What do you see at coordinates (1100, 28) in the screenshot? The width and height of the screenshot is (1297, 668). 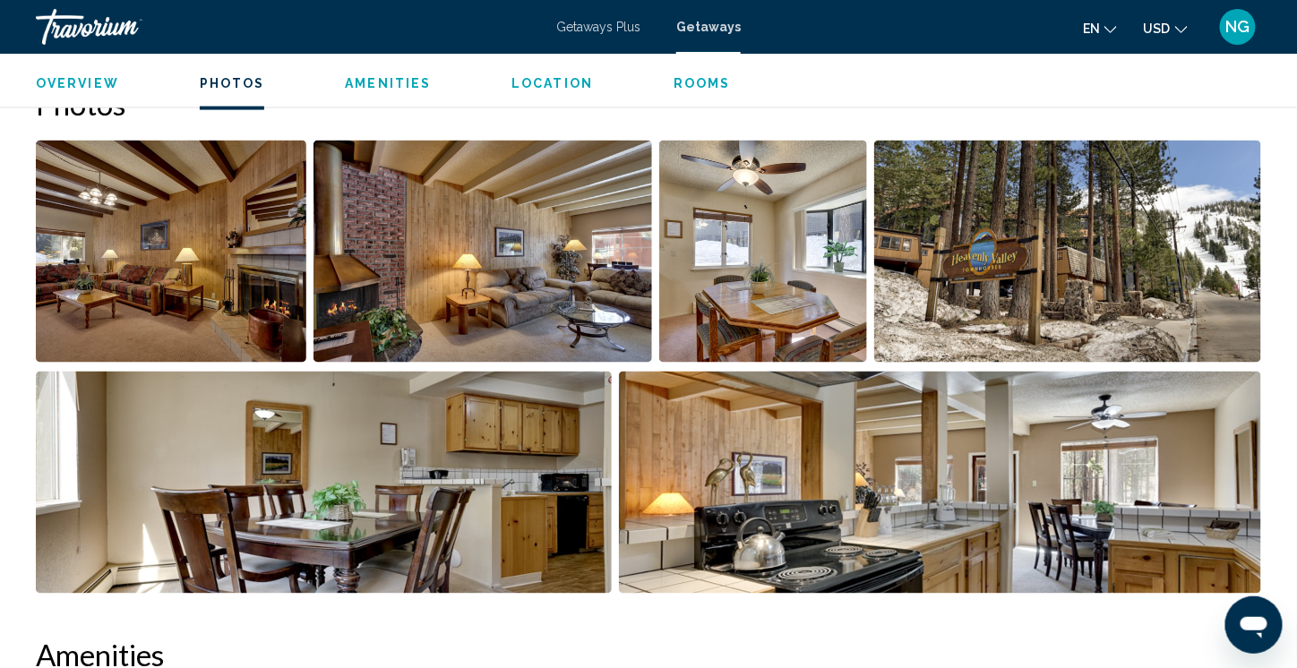 I see `button: Change language` at bounding box center [1100, 28].